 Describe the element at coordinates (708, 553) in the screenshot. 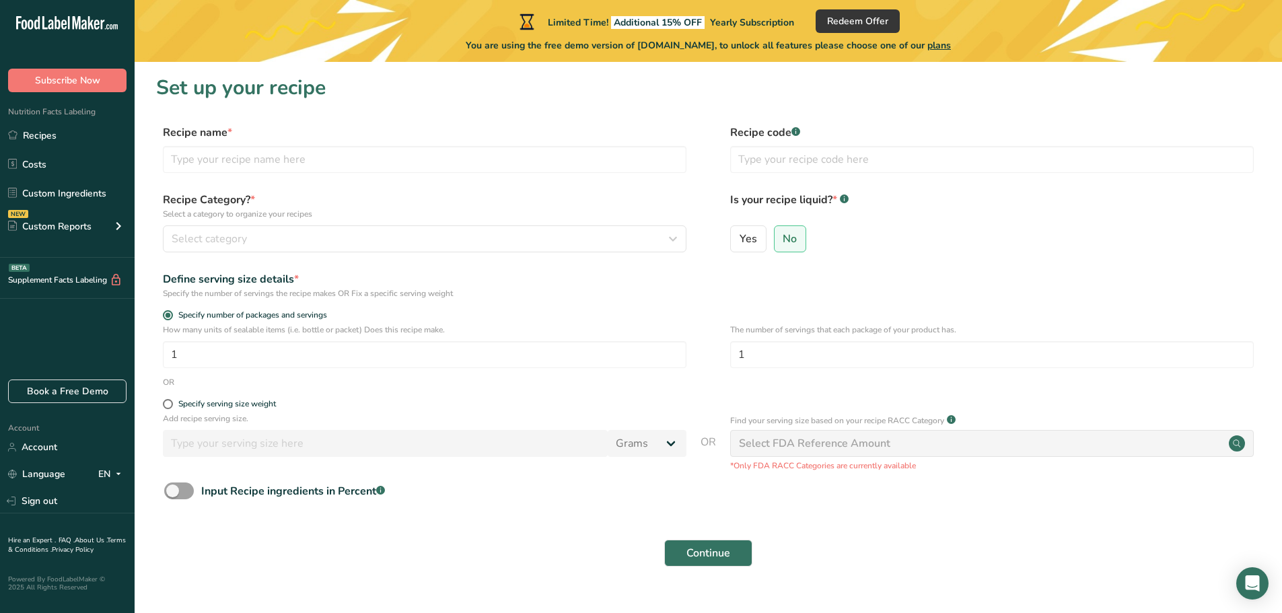

I see `button: Continue` at that location.